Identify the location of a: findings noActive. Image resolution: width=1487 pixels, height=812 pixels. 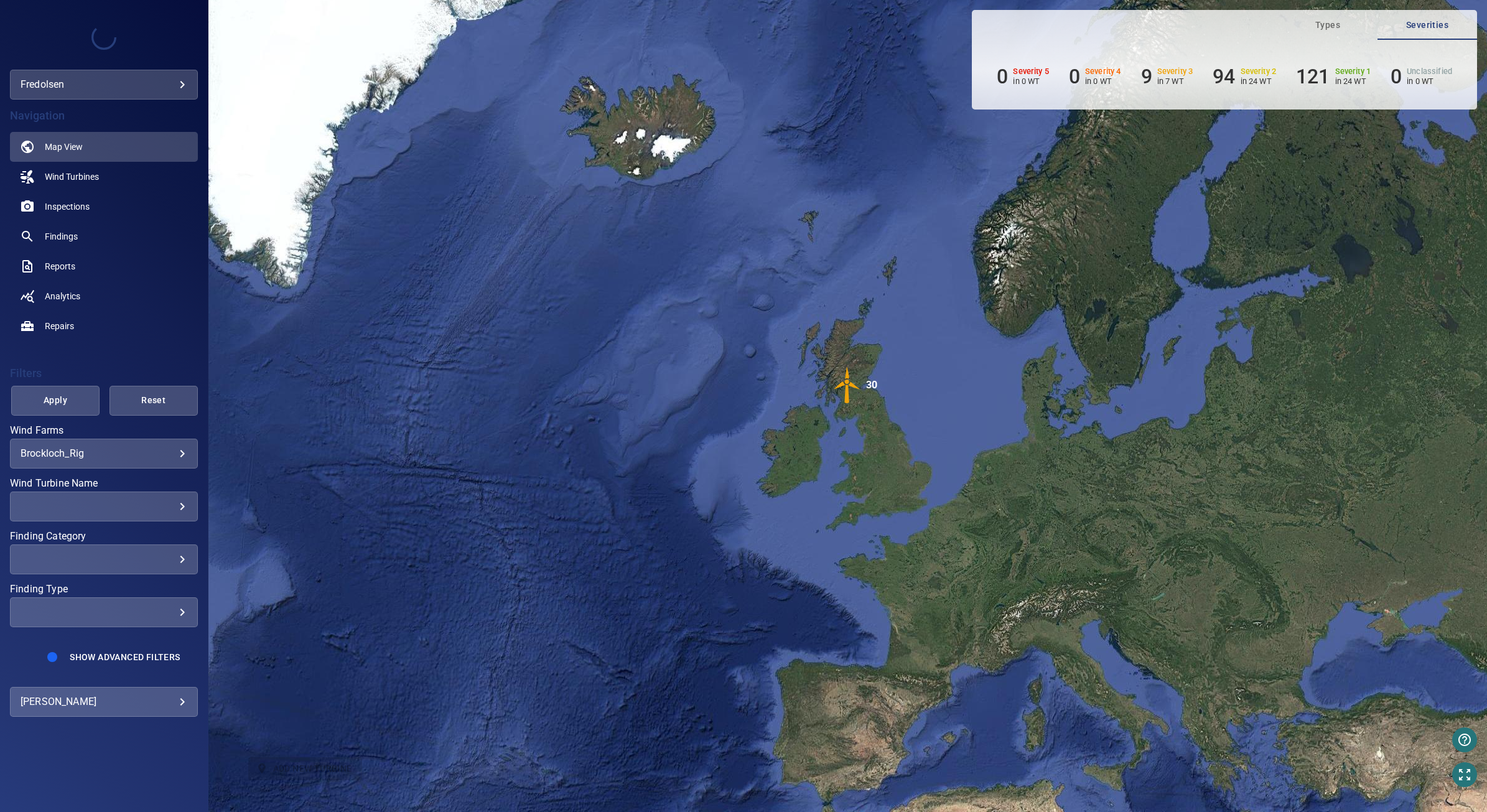
(104, 236).